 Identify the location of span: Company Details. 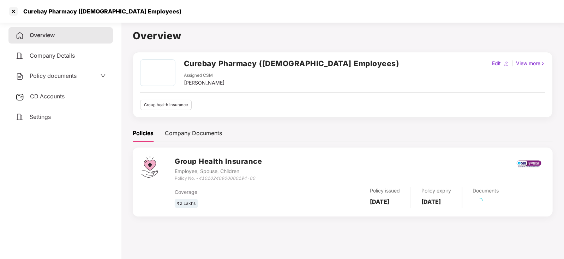
(52, 55).